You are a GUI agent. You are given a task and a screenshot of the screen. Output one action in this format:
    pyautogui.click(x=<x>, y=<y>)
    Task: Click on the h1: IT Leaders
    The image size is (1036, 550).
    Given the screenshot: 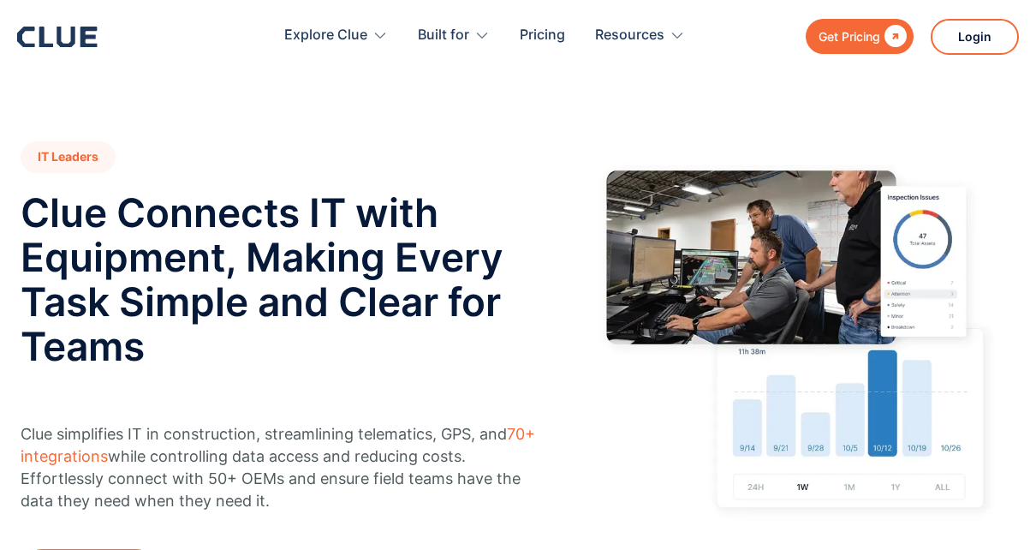 What is the action you would take?
    pyautogui.click(x=68, y=157)
    